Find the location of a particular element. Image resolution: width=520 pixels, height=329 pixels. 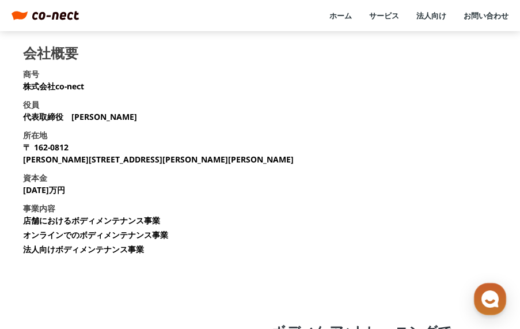

h2: 会社概要 is located at coordinates (51, 53).